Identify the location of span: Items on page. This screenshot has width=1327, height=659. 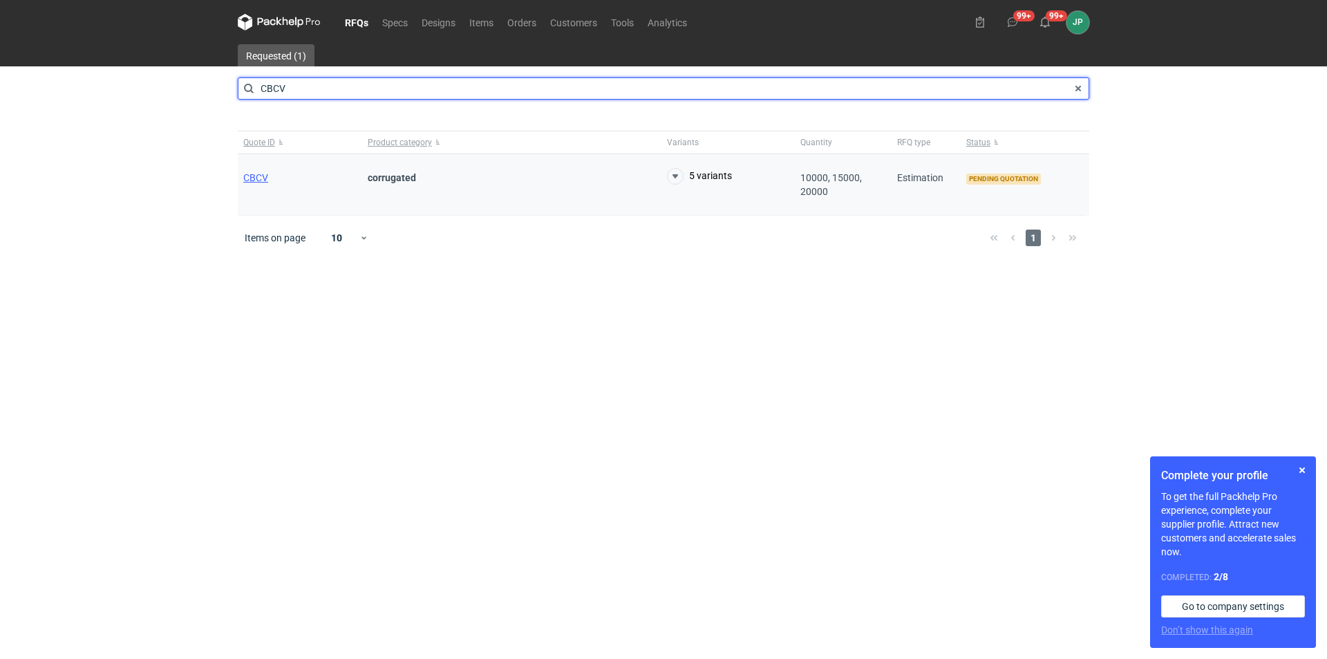
(275, 238).